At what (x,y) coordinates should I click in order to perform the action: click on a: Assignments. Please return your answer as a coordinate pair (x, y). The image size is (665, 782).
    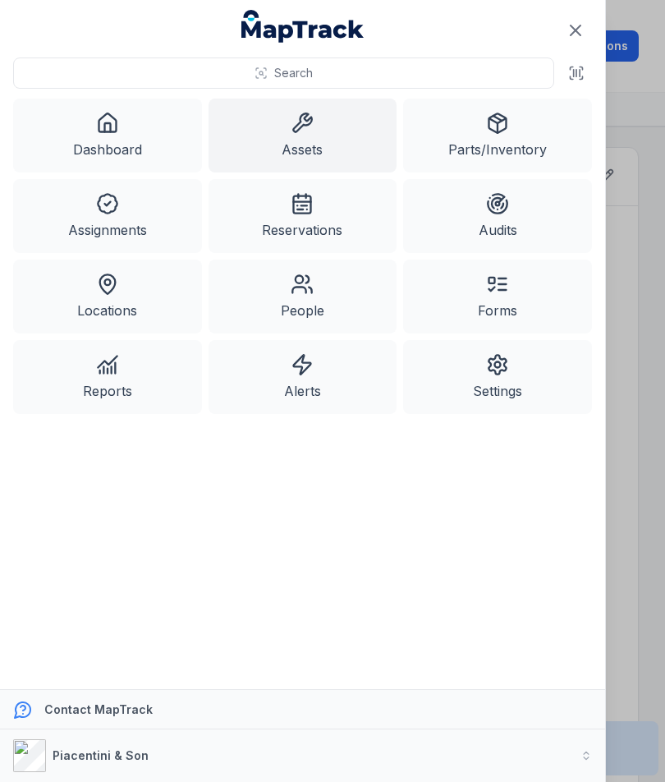
    Looking at the image, I should click on (108, 216).